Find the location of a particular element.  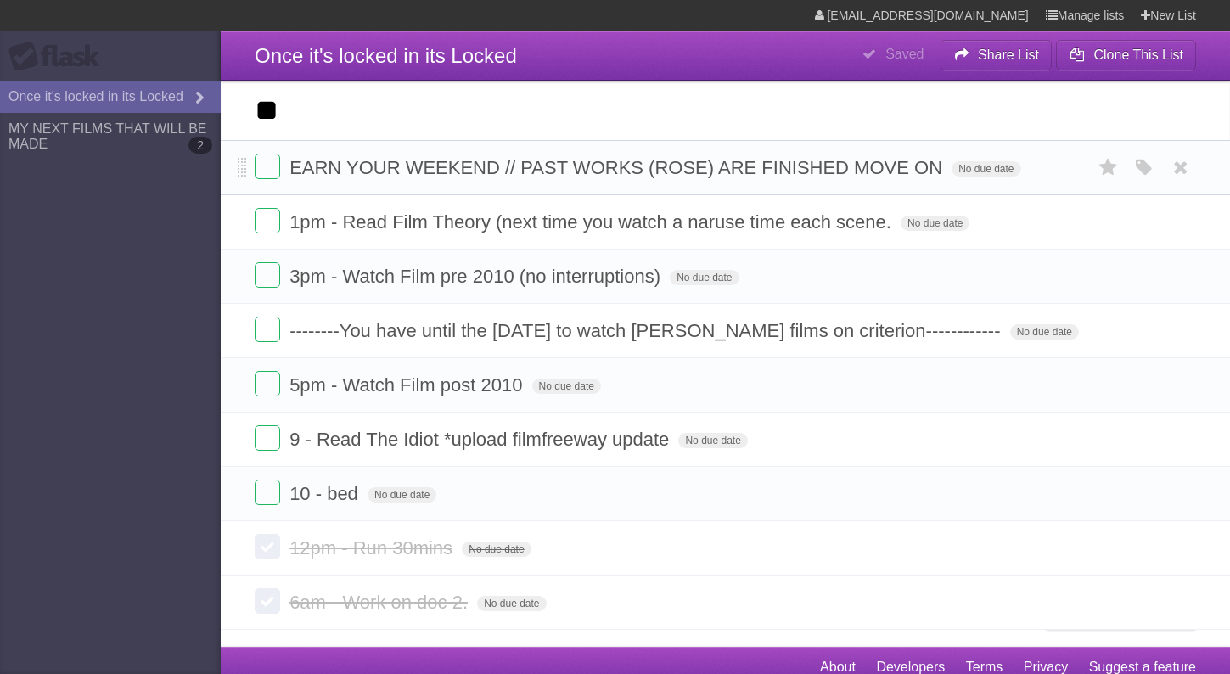

span: 9 - Read The Idiot *upload filmfreeway update is located at coordinates (481, 439).